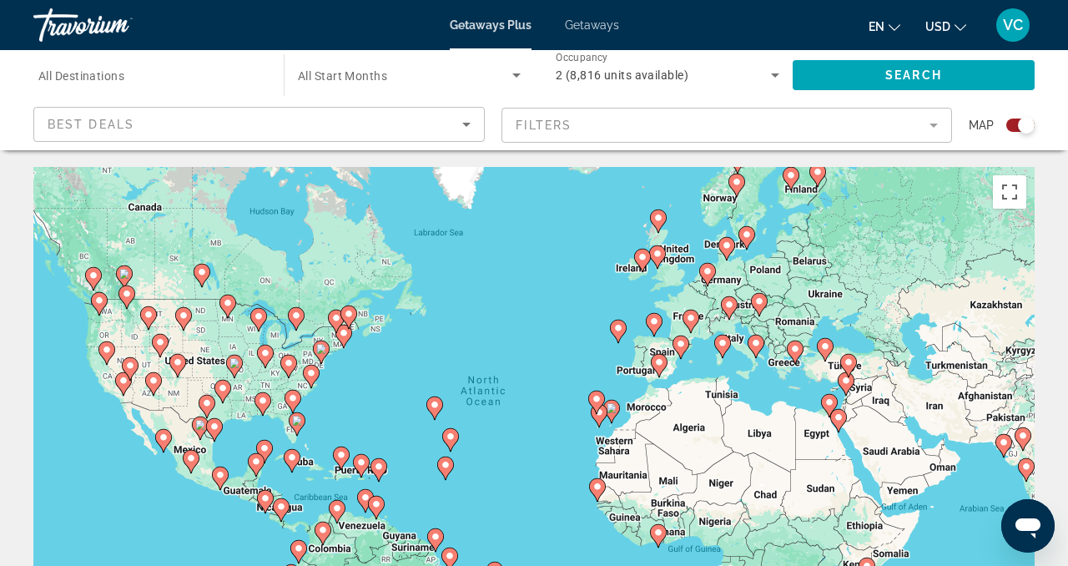 The height and width of the screenshot is (566, 1068). I want to click on span: Getaways Plus, so click(491, 25).